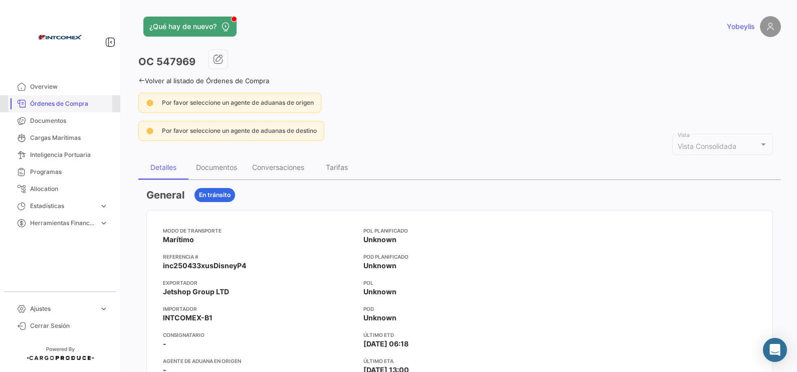 This screenshot has height=372, width=797. Describe the element at coordinates (163, 167) in the screenshot. I see `div: Detalles` at that location.